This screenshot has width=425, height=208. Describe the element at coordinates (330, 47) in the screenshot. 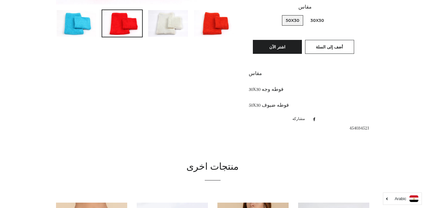

I see `span: أضف إلى السلة` at that location.